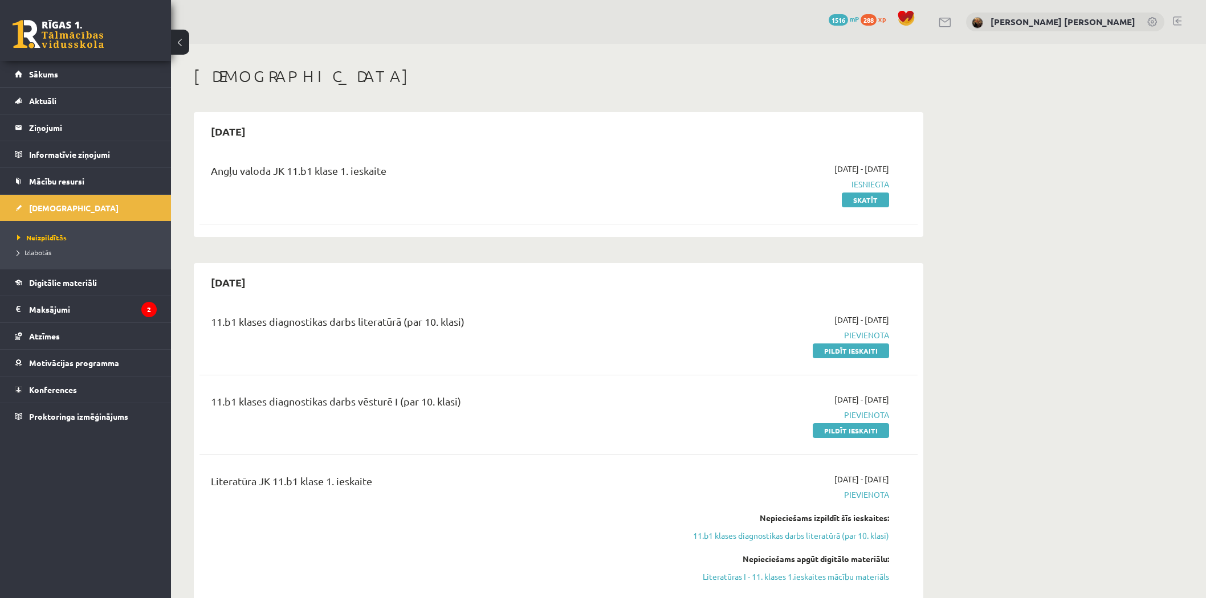  What do you see at coordinates (781, 184) in the screenshot?
I see `span: Iesniegta` at bounding box center [781, 184].